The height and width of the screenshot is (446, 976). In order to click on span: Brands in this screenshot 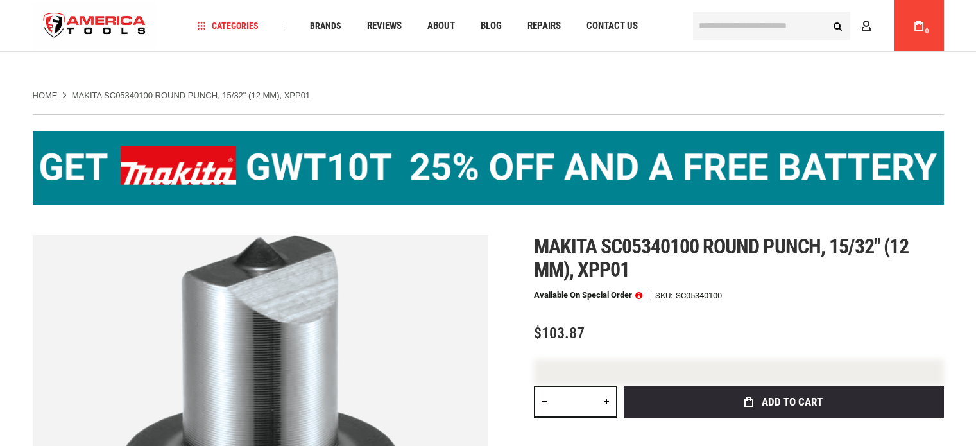, I will do `click(325, 26)`.